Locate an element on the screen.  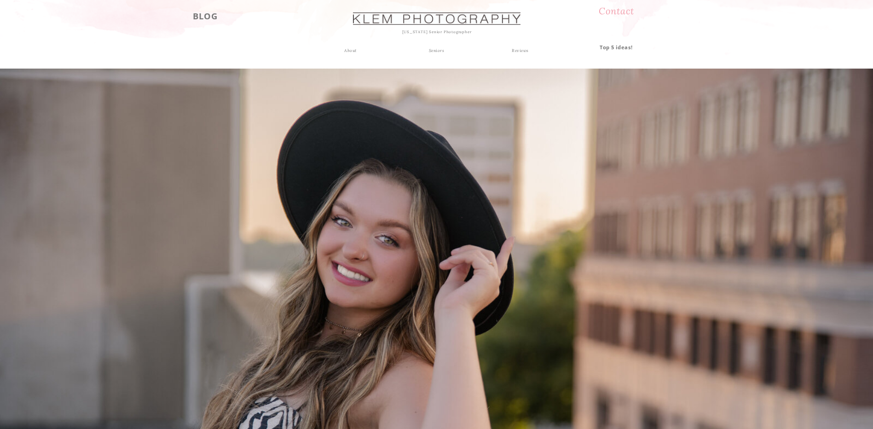
div: Reviews is located at coordinates (521, 51).